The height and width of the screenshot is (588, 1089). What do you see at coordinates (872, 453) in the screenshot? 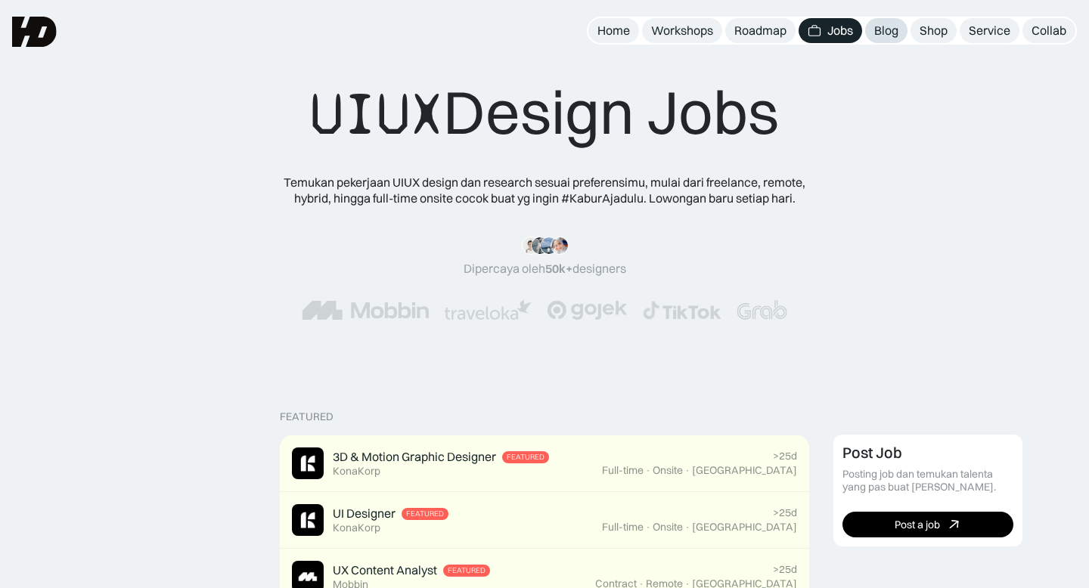
I see `div: Post Job` at bounding box center [872, 453].